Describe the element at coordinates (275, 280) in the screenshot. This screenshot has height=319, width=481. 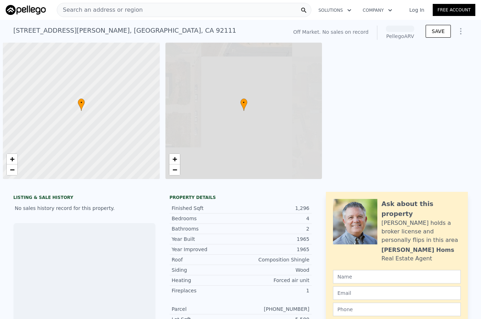
I see `div: Forced air unit` at that location.